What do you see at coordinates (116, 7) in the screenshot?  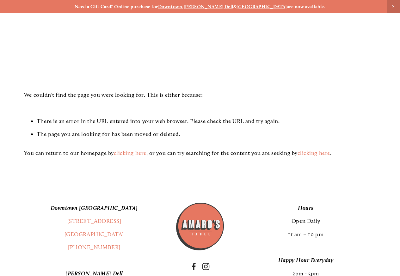 I see `strong: Need a Gift Card? Online purchase for` at bounding box center [116, 7].